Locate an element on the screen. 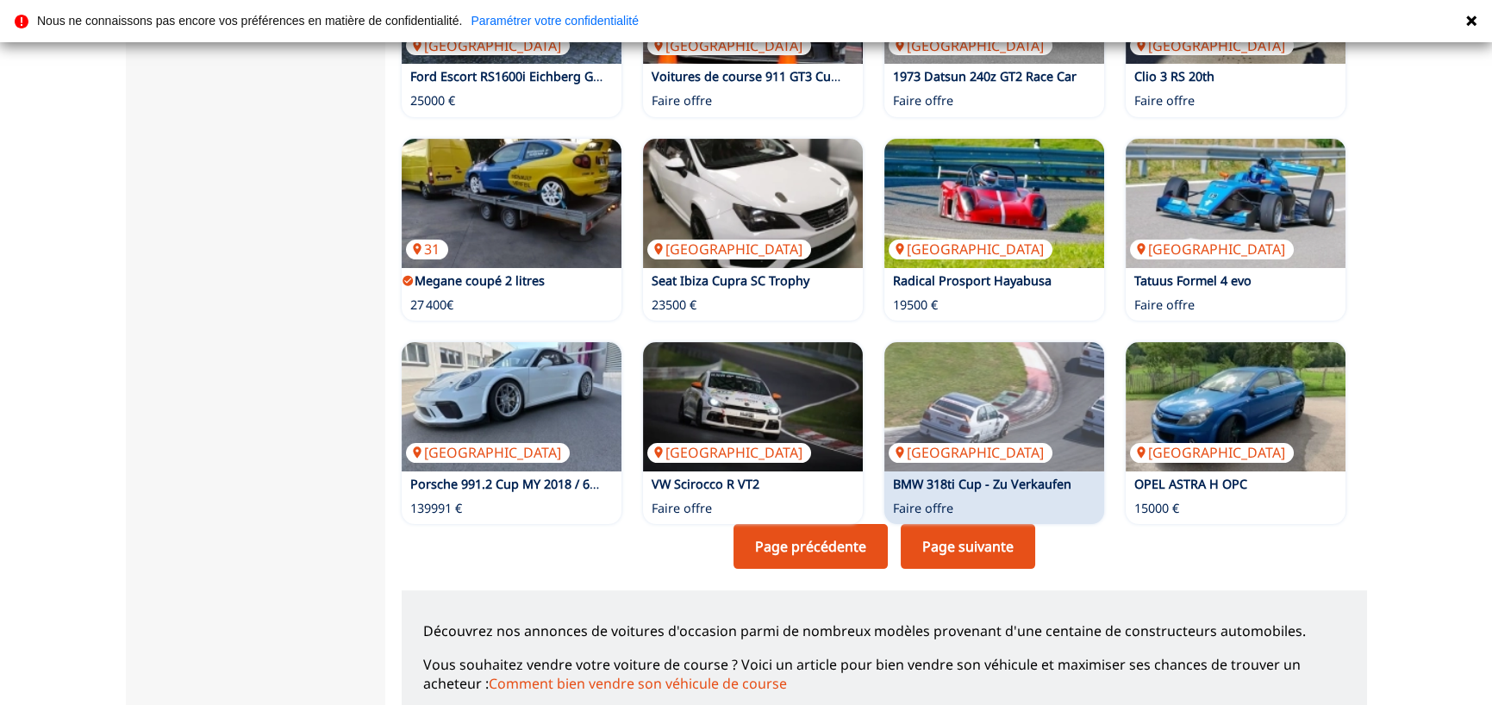 This screenshot has width=1492, height=705. img: OPEL ASTRA H OPC is located at coordinates (1235, 407).